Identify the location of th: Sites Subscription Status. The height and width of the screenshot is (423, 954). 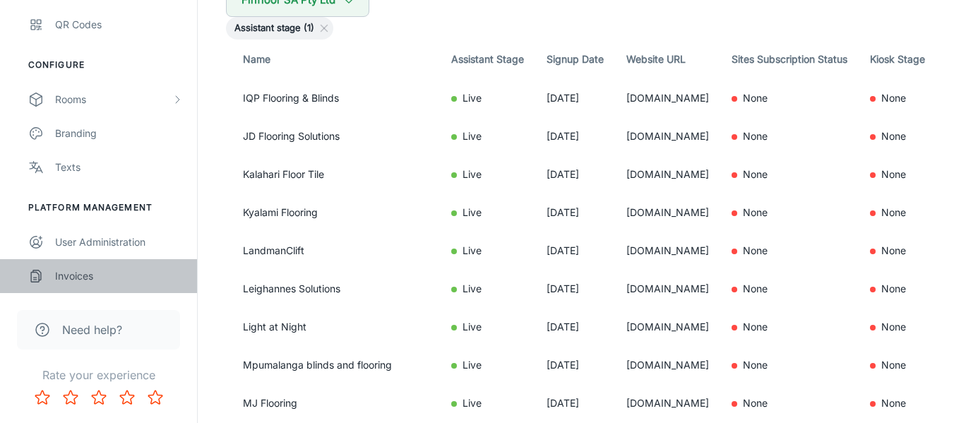
(789, 59).